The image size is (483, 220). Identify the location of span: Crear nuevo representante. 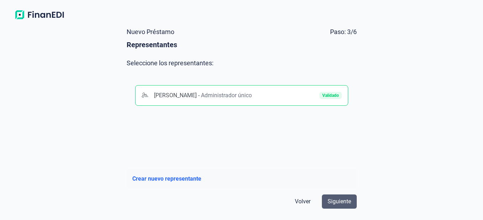
(167, 179).